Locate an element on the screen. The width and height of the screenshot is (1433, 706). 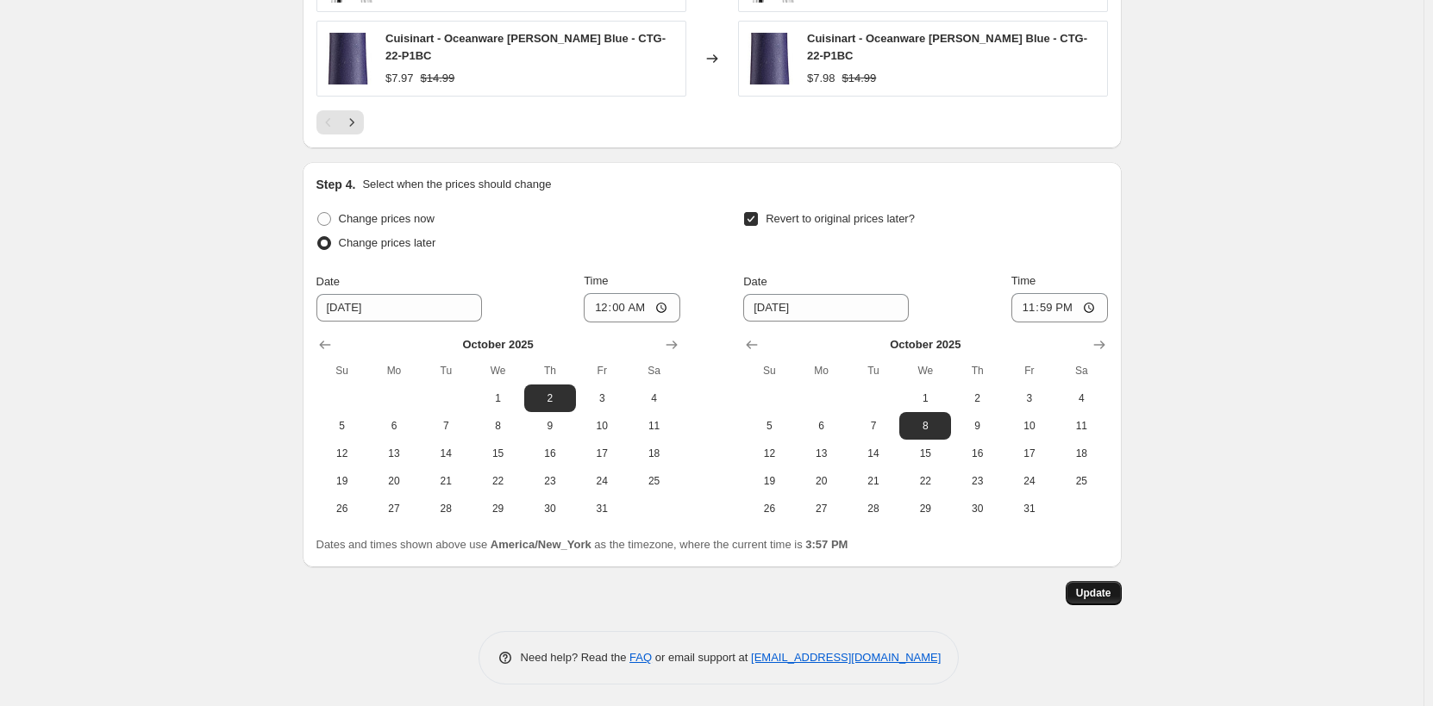
span: Fr is located at coordinates (1030, 371).